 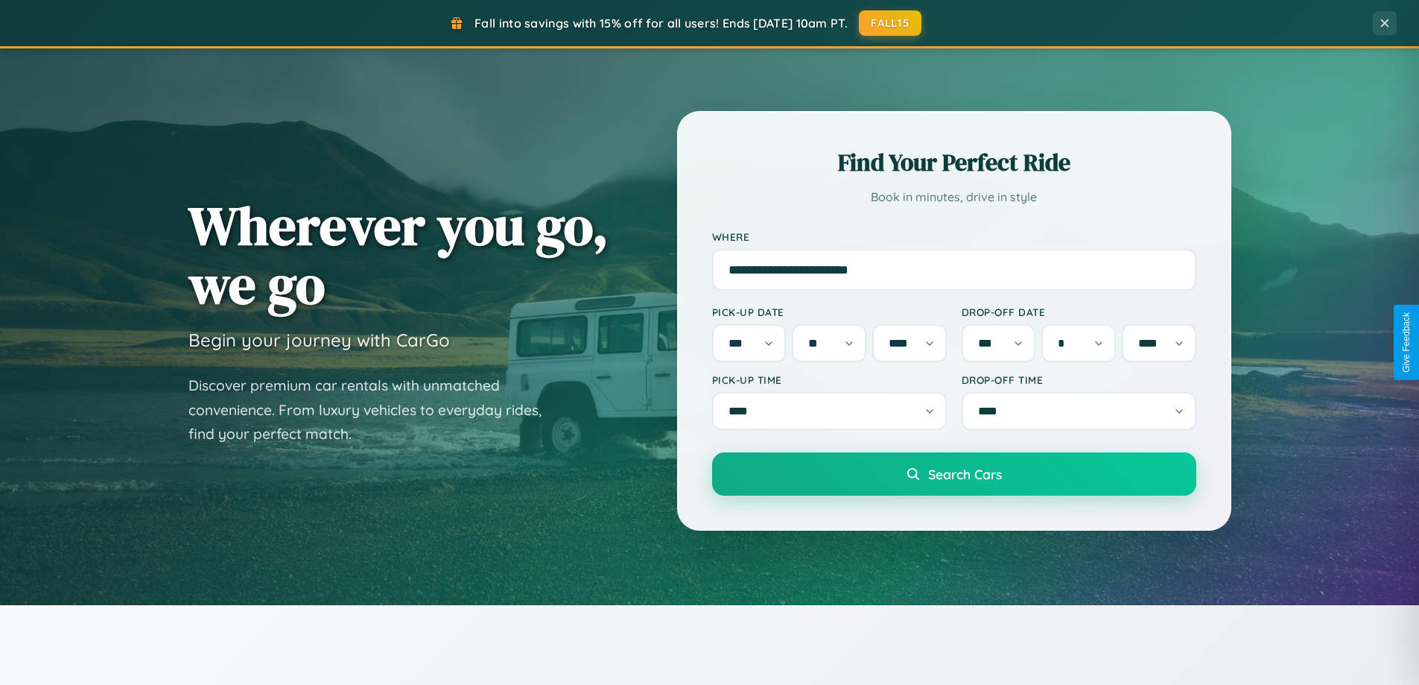 What do you see at coordinates (375, 410) in the screenshot?
I see `p: Discover premium car rentals with unmatched convenience. From luxury vehicles to everyday rides, ...` at bounding box center [375, 410].